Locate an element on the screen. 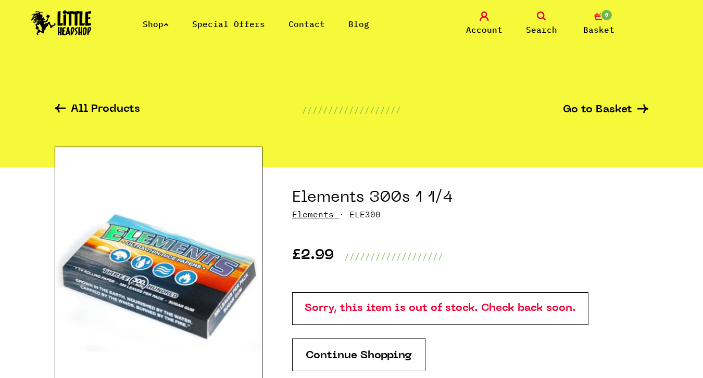  span: Basket is located at coordinates (599, 30).